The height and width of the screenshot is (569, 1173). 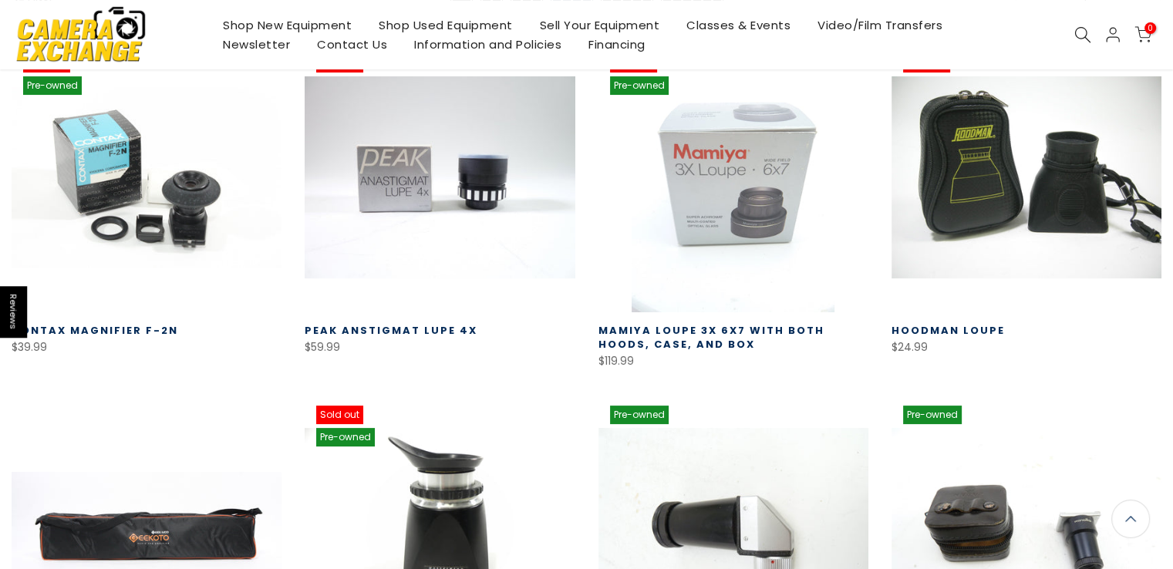 I want to click on a: Newsletter, so click(x=257, y=44).